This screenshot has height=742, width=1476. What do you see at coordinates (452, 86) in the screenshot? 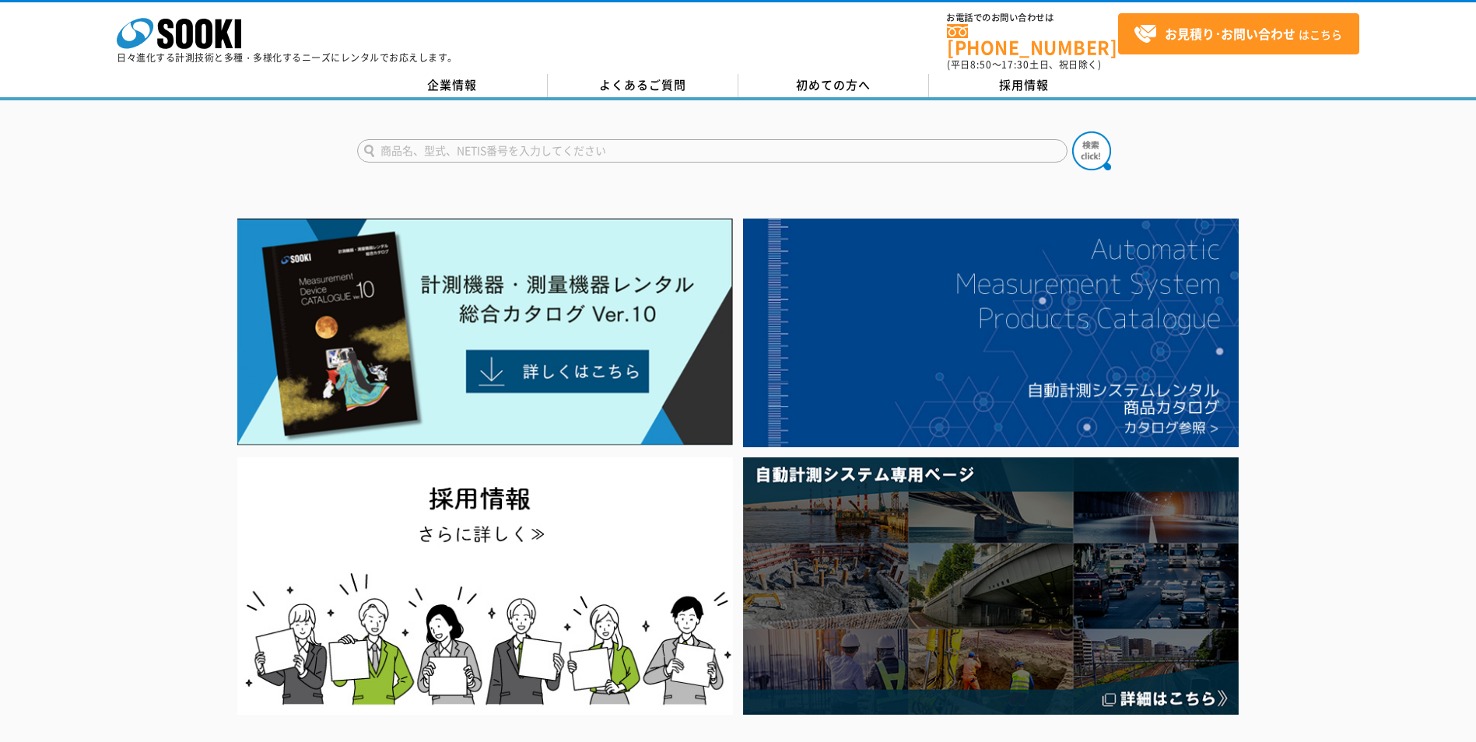
I see `a: 企業情報` at bounding box center [452, 86].